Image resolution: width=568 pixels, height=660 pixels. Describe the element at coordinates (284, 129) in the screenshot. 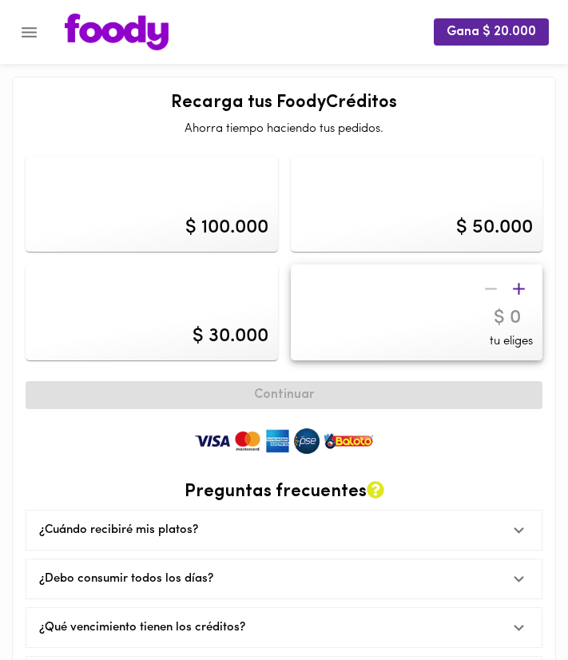

I see `p: Ahorra tiempo haciendo tus pedidos.` at that location.